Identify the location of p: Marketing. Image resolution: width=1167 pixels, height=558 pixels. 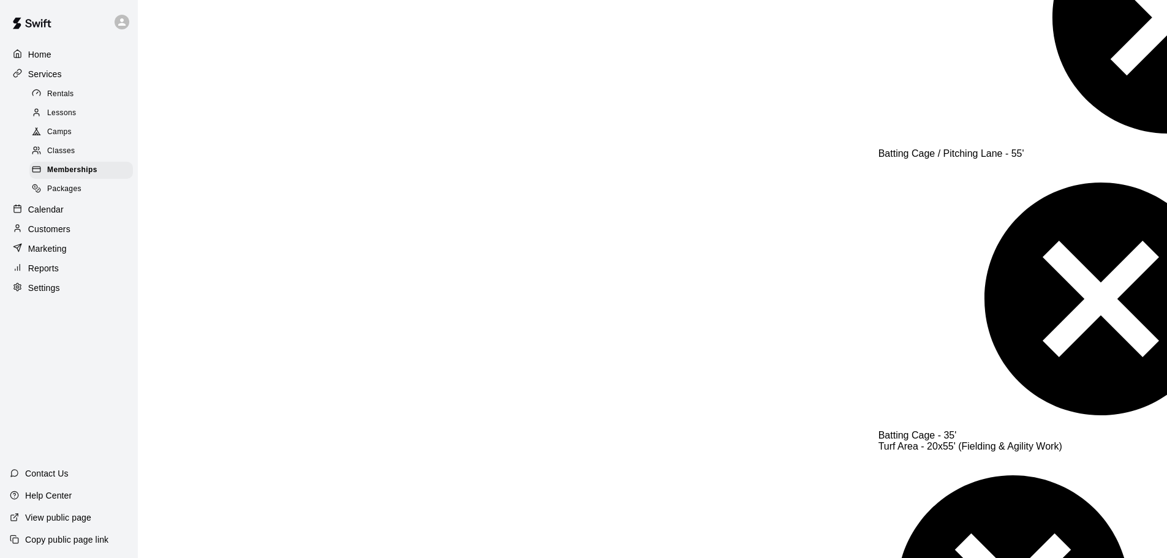
(47, 249).